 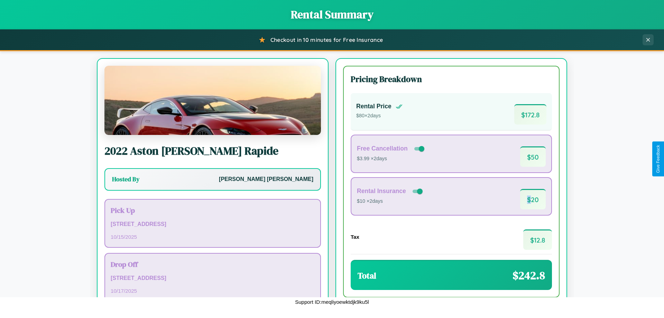 What do you see at coordinates (326, 40) in the screenshot?
I see `span: Checkout in 10 minutes for Free Insurance` at bounding box center [326, 40].